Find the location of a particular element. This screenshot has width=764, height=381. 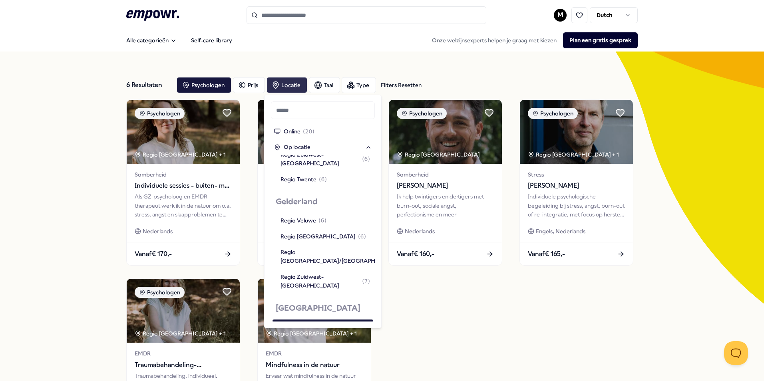

button: Plan een gratis gesprek is located at coordinates (600, 40).